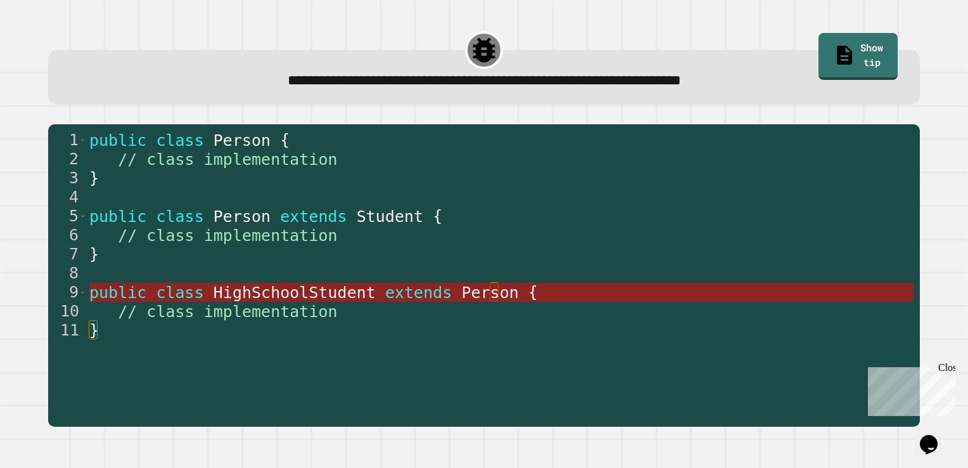 The width and height of the screenshot is (968, 468). I want to click on span: Toggle code folding, rows 5 through 7, so click(82, 216).